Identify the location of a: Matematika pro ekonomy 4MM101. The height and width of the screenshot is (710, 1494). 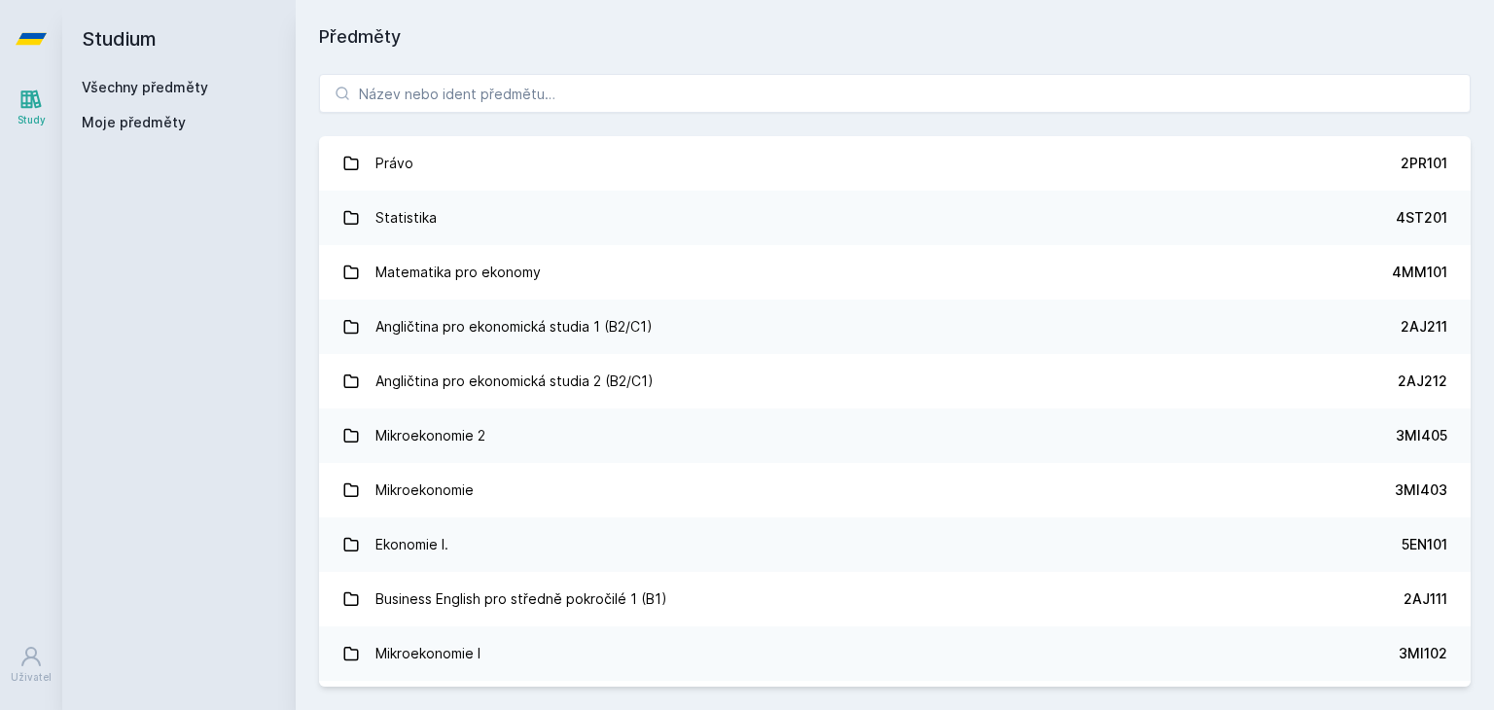
(895, 272).